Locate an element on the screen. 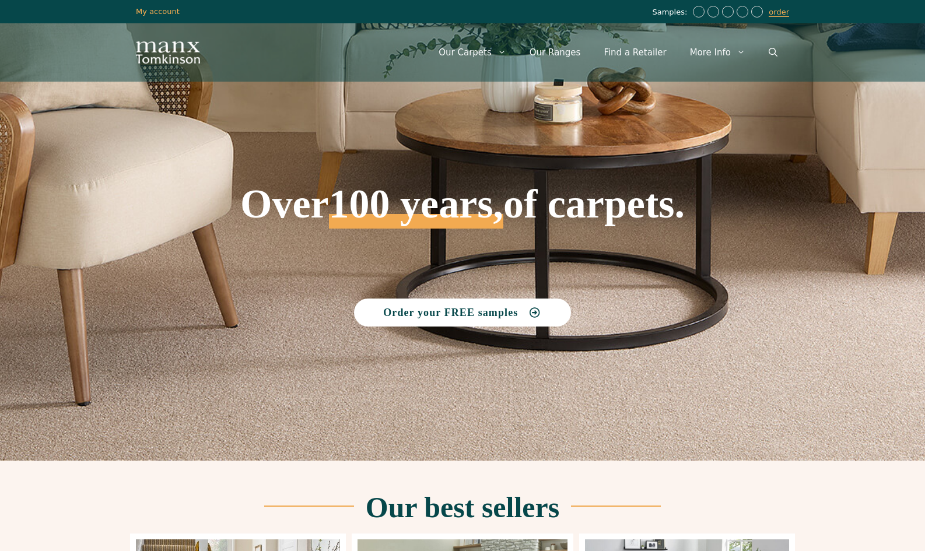 The height and width of the screenshot is (551, 925). a: My account is located at coordinates (157, 11).